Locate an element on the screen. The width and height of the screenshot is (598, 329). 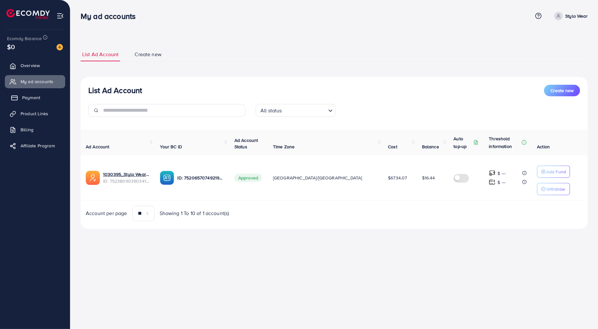
button: Add Fund is located at coordinates (553, 172).